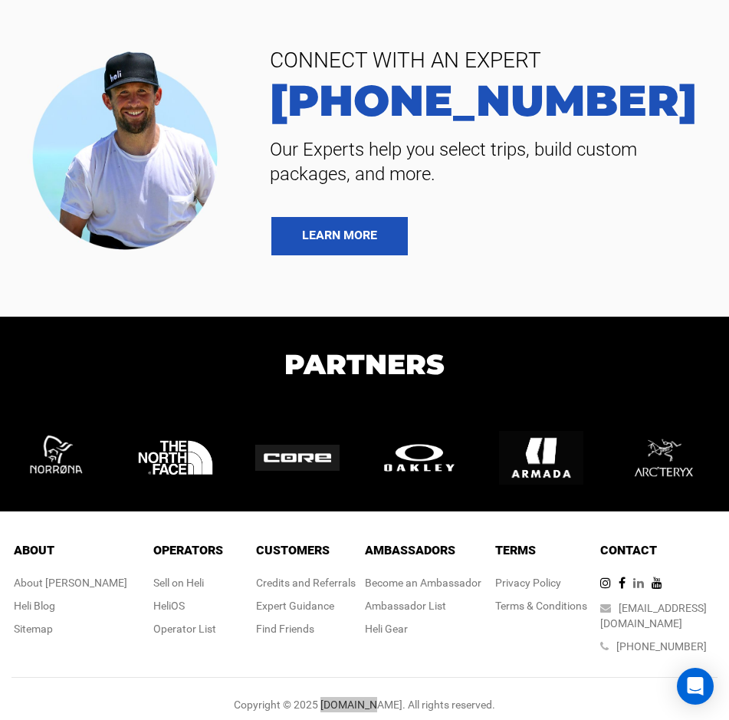 This screenshot has width=729, height=720. Describe the element at coordinates (71, 629) in the screenshot. I see `div: Sitemap` at that location.